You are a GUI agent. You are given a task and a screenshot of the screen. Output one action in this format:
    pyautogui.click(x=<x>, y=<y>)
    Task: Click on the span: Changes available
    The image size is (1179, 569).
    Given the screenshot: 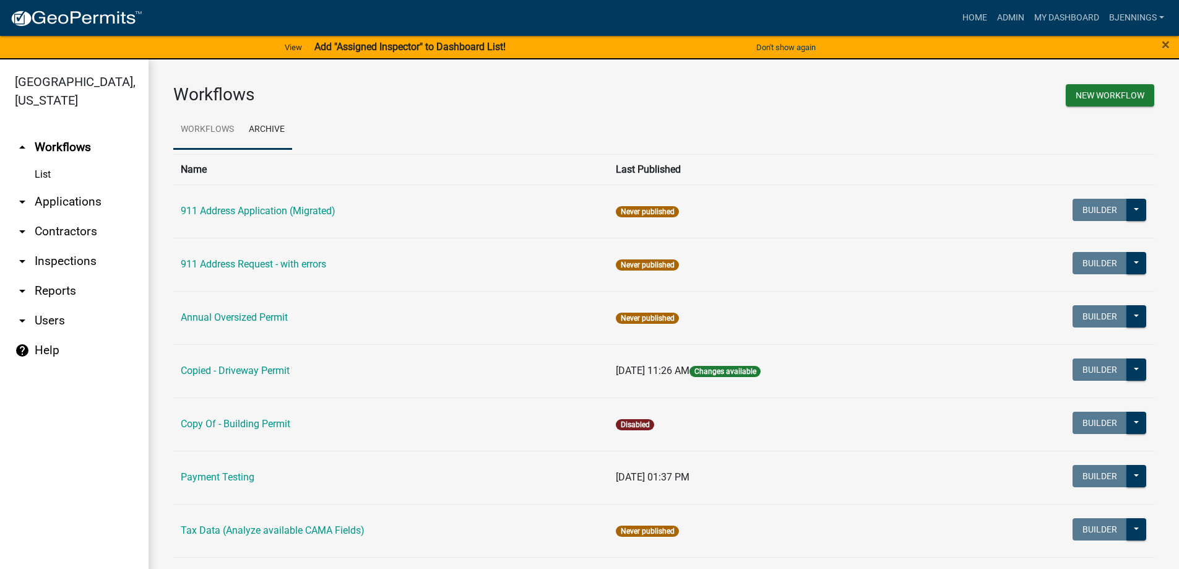 What is the action you would take?
    pyautogui.click(x=725, y=371)
    